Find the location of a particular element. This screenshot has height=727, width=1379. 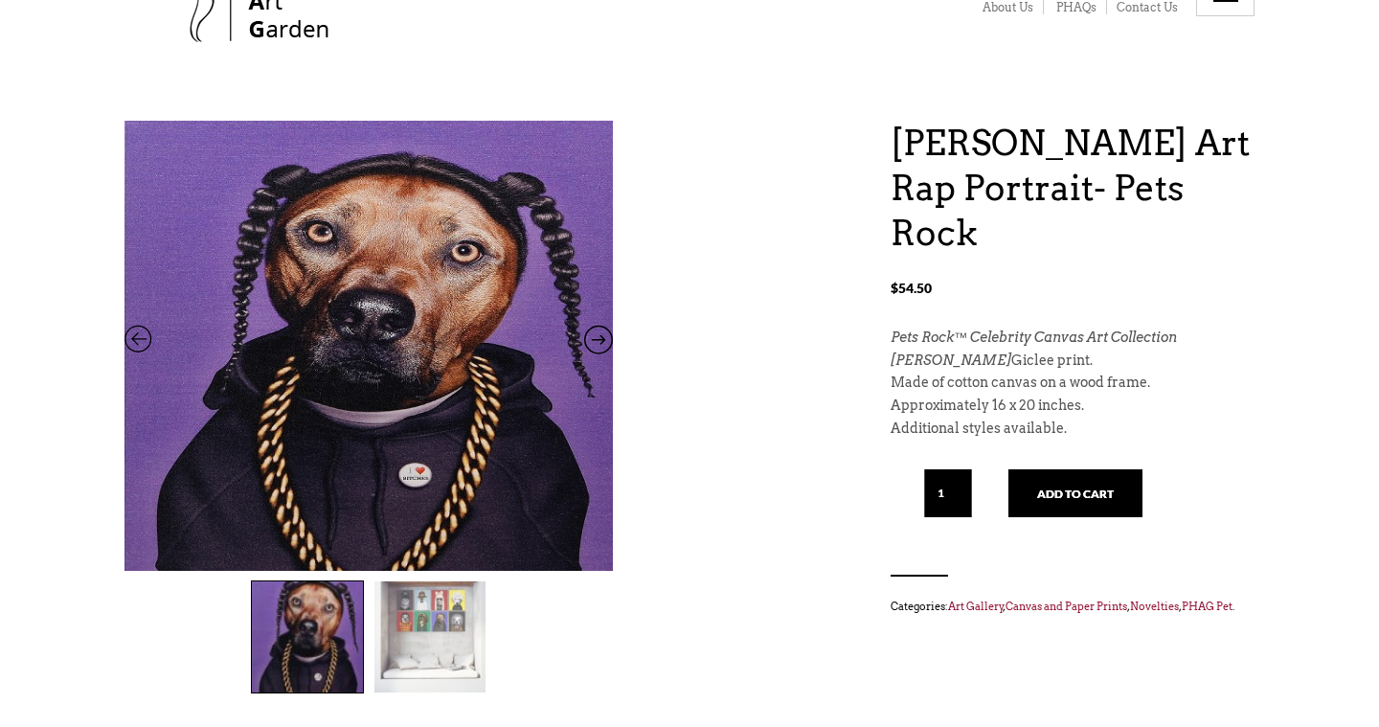

a: Canvas and Paper Prints is located at coordinates (1066, 606).